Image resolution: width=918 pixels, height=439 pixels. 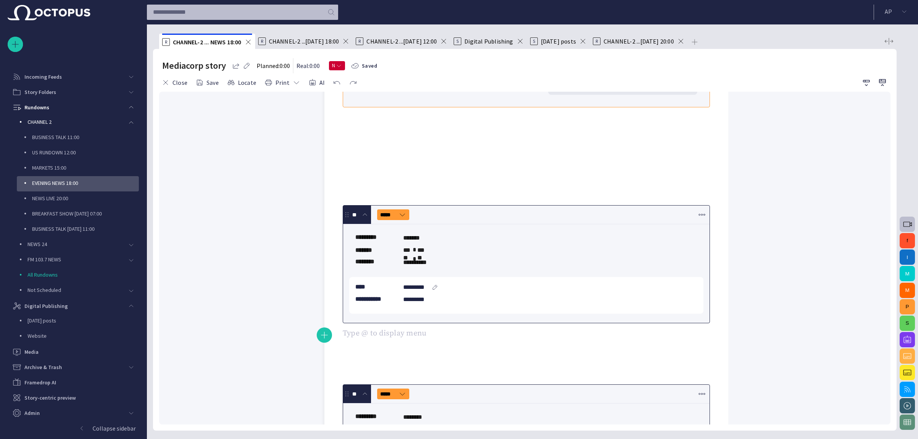 I want to click on p: CHANNEL 2, so click(x=75, y=122).